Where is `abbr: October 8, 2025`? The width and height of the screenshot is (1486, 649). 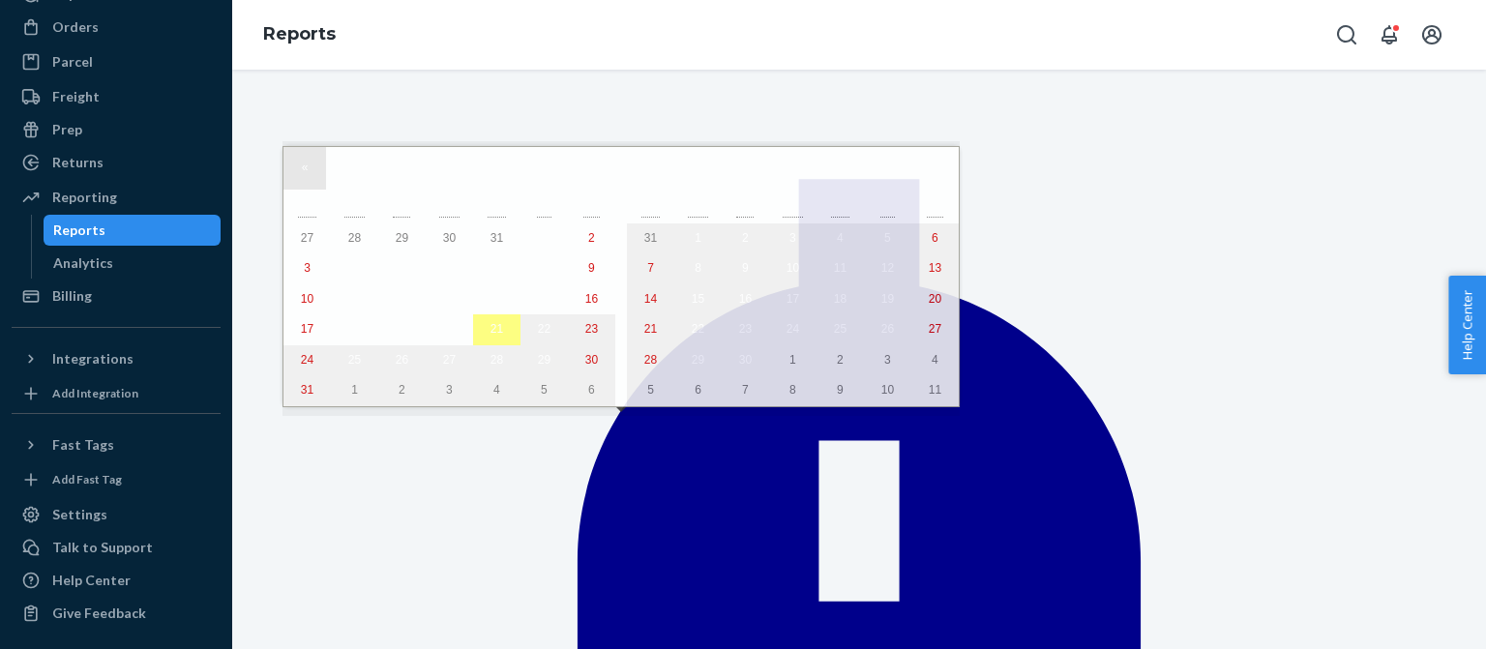
abbr: October 8, 2025 is located at coordinates (792, 390).